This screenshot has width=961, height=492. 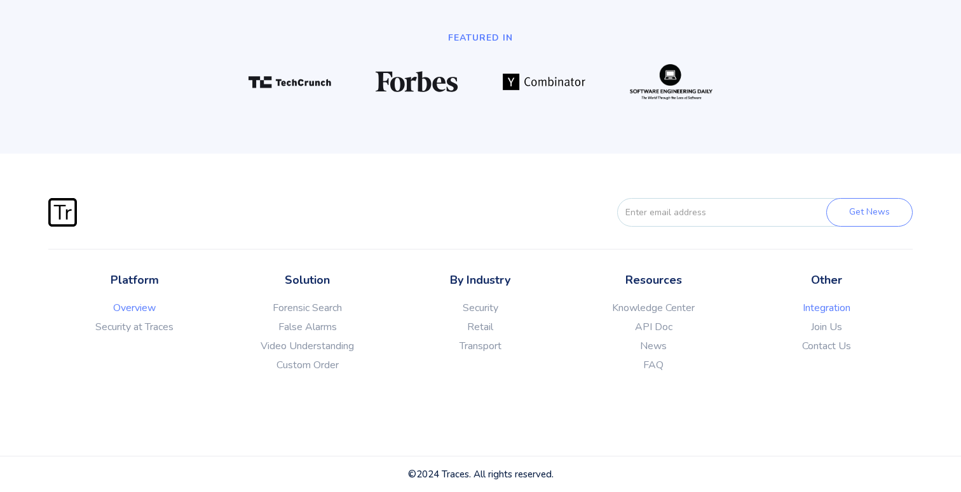 I want to click on a: FAQ, so click(x=653, y=365).